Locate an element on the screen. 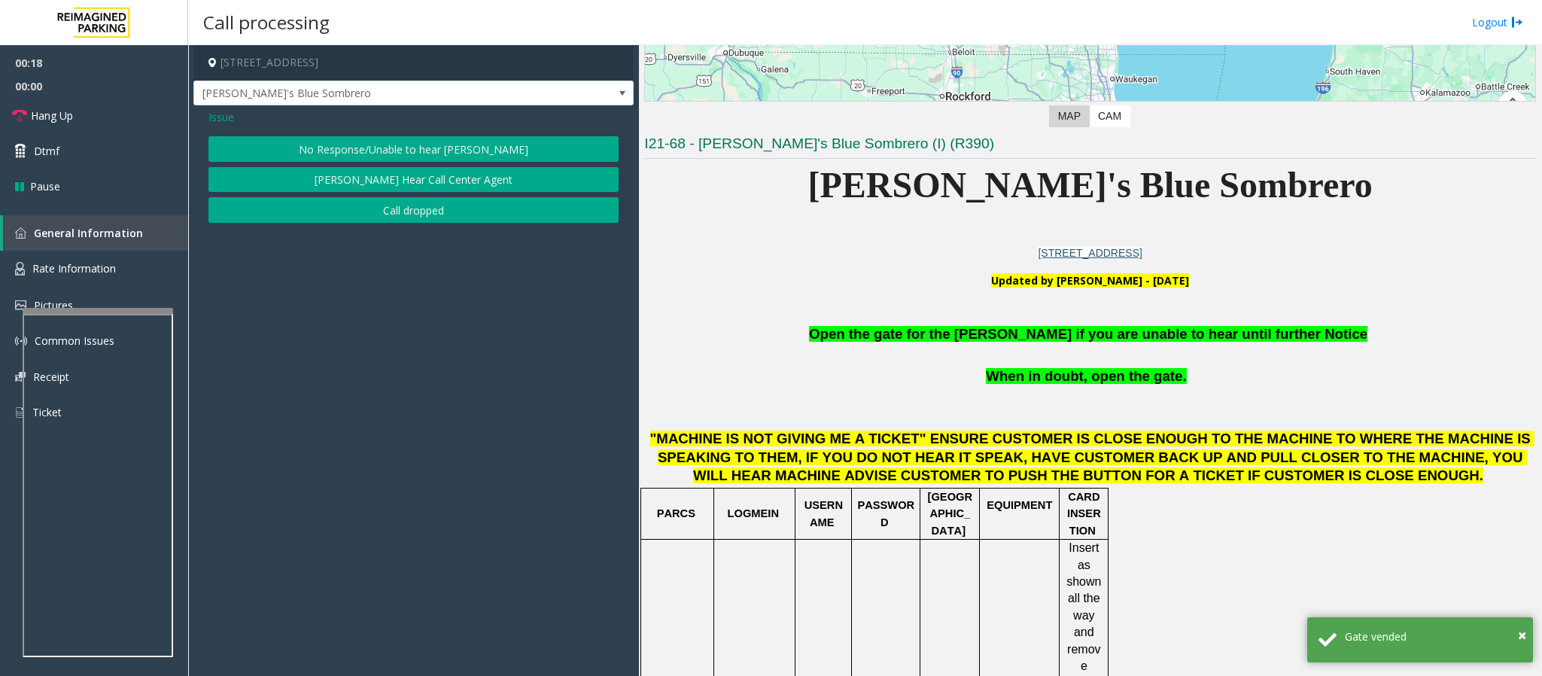 The width and height of the screenshot is (1542, 676). span: Rate Information is located at coordinates (74, 268).